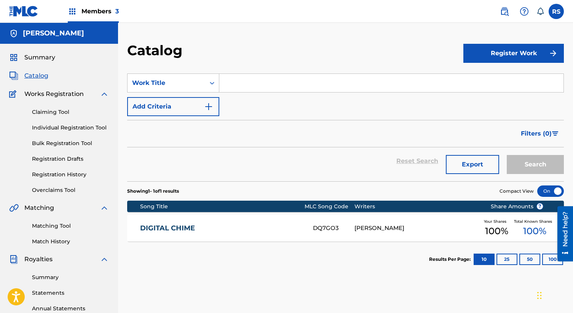 This screenshot has width=573, height=313. I want to click on p: Results Per Page:, so click(451, 259).